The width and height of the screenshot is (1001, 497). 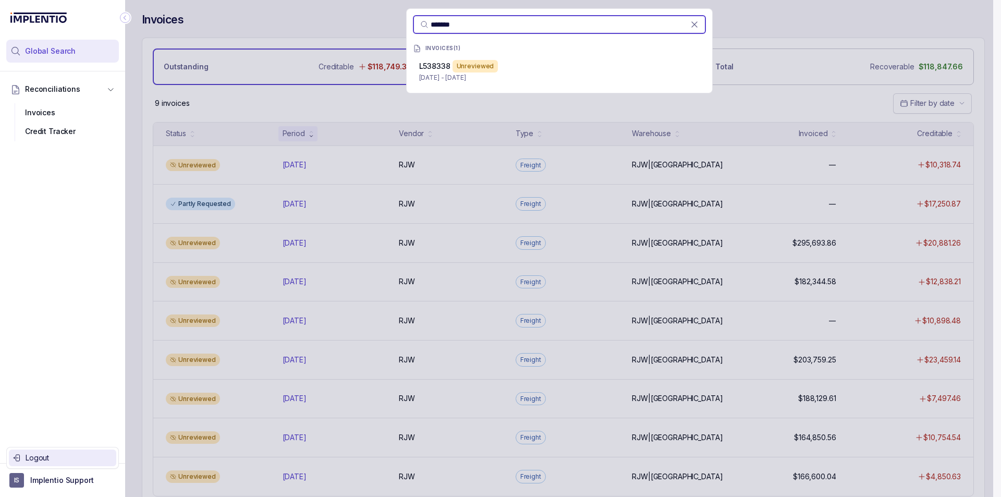 What do you see at coordinates (69, 458) in the screenshot?
I see `p: Logout` at bounding box center [69, 458].